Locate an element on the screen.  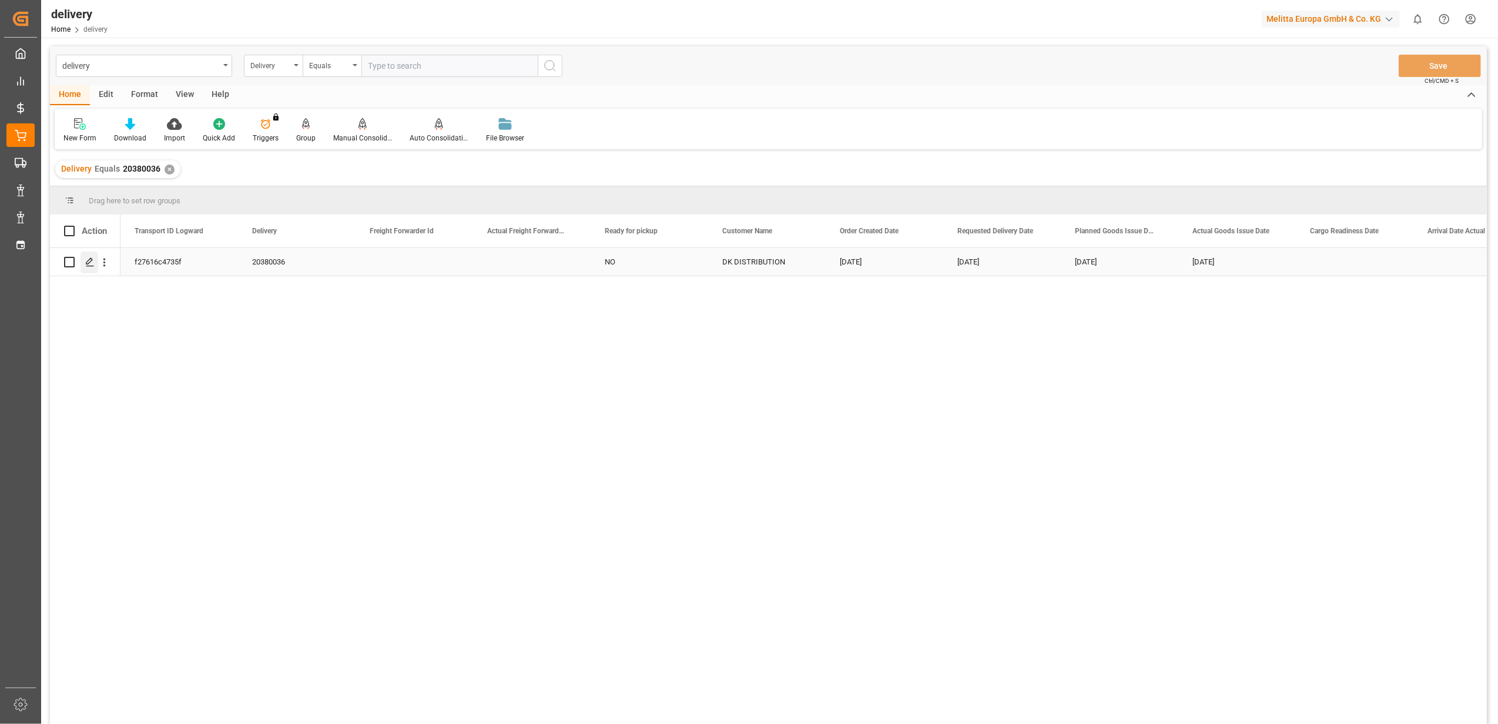
button: show 0 new notifications is located at coordinates (1417, 19).